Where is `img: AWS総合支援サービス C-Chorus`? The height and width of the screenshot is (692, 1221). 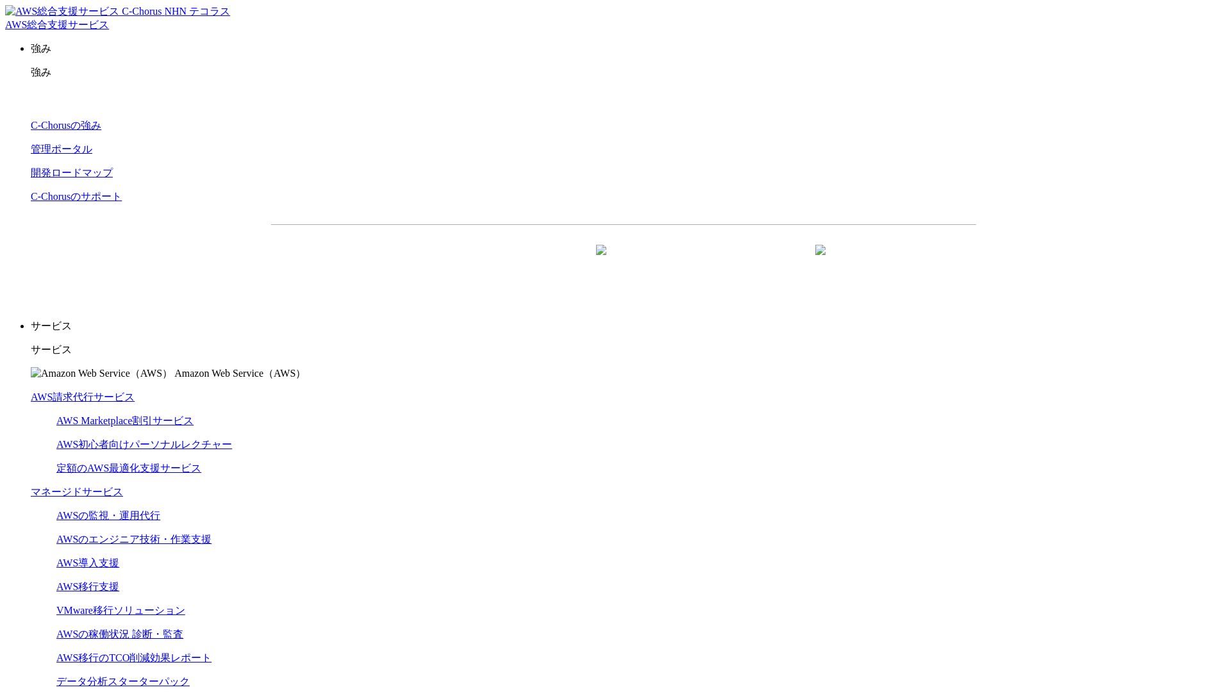 img: AWS総合支援サービス C-Chorus is located at coordinates (83, 12).